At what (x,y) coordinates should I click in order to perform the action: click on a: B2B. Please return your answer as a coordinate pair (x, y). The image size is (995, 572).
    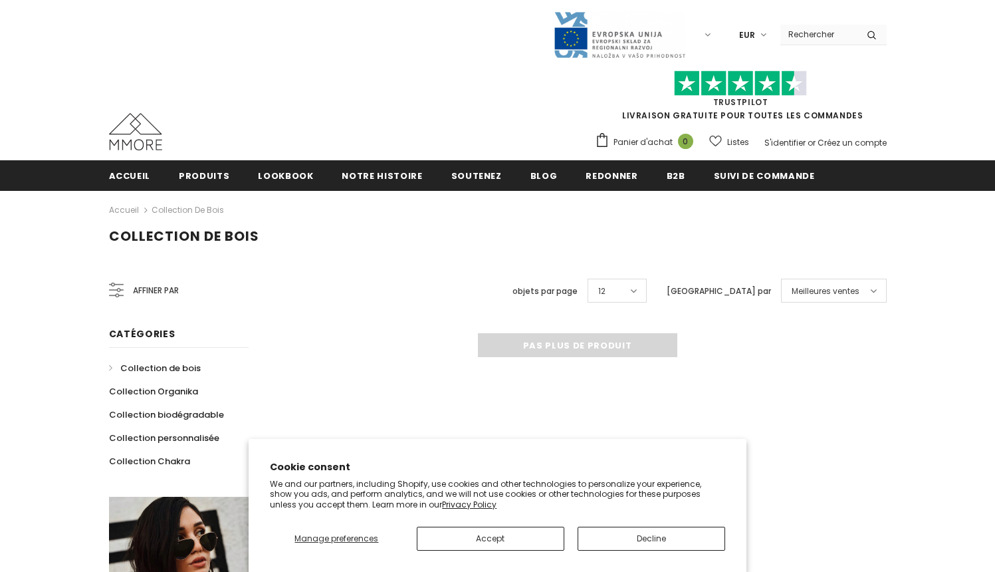
    Looking at the image, I should click on (676, 175).